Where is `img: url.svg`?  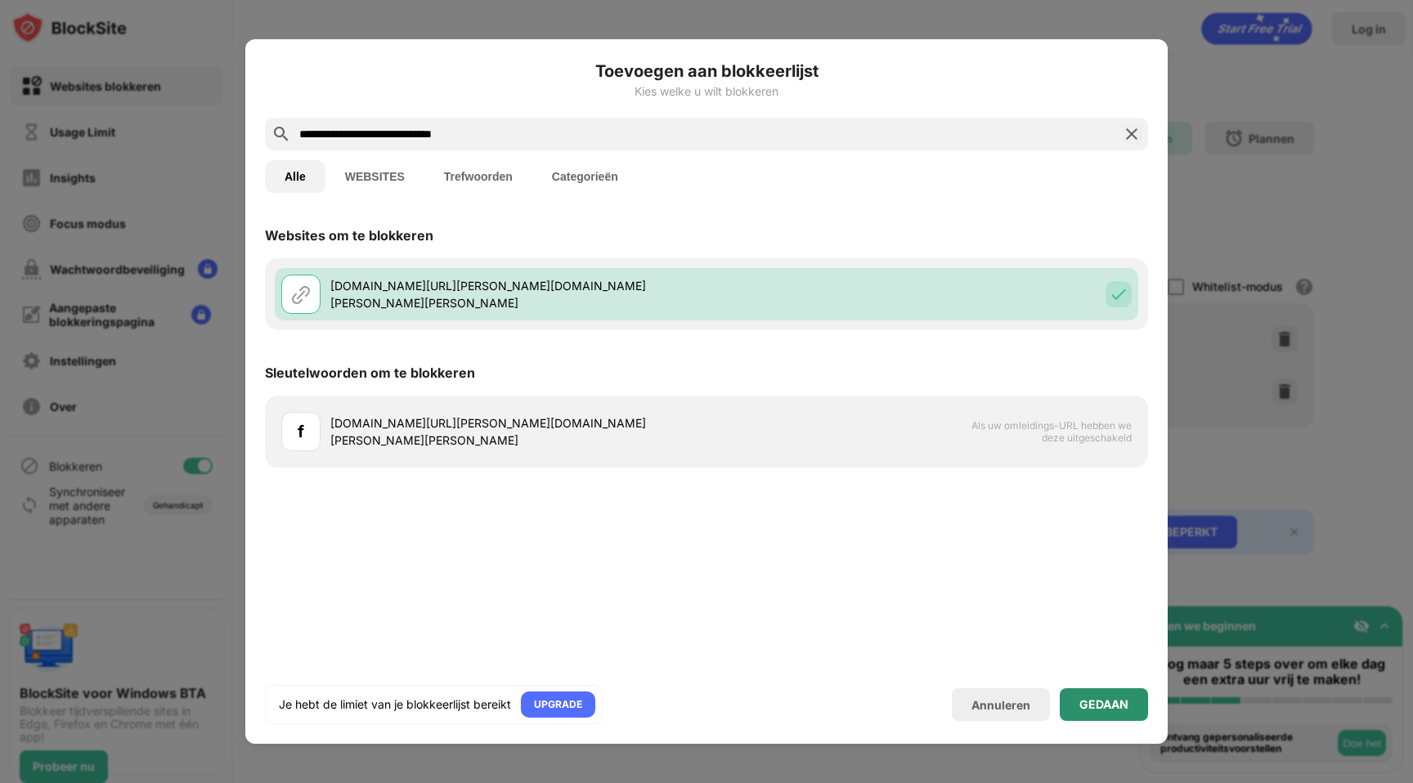
img: url.svg is located at coordinates (301, 294).